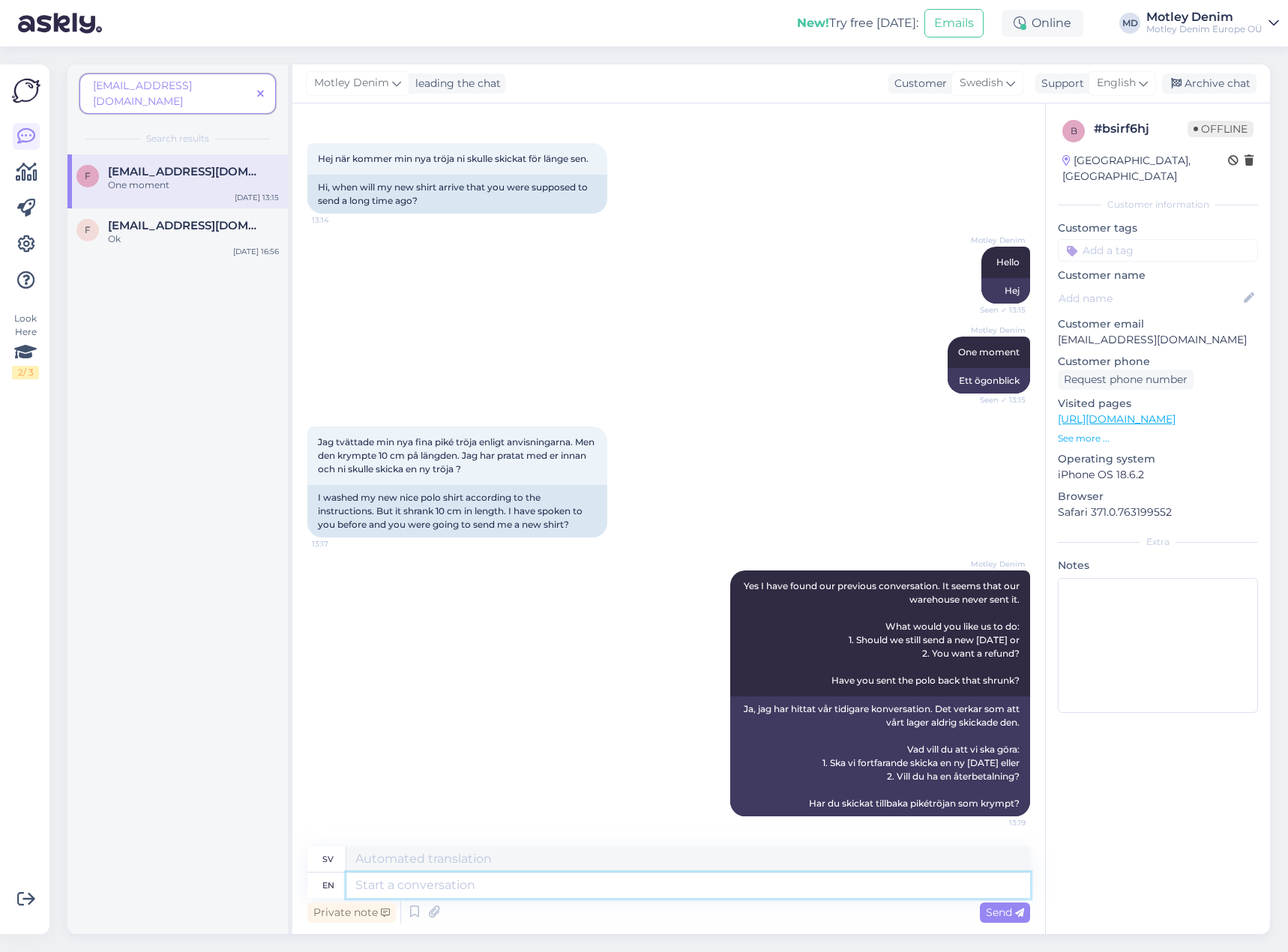 The height and width of the screenshot is (952, 1288). What do you see at coordinates (1158, 543) in the screenshot?
I see `div: Extra` at bounding box center [1158, 543].